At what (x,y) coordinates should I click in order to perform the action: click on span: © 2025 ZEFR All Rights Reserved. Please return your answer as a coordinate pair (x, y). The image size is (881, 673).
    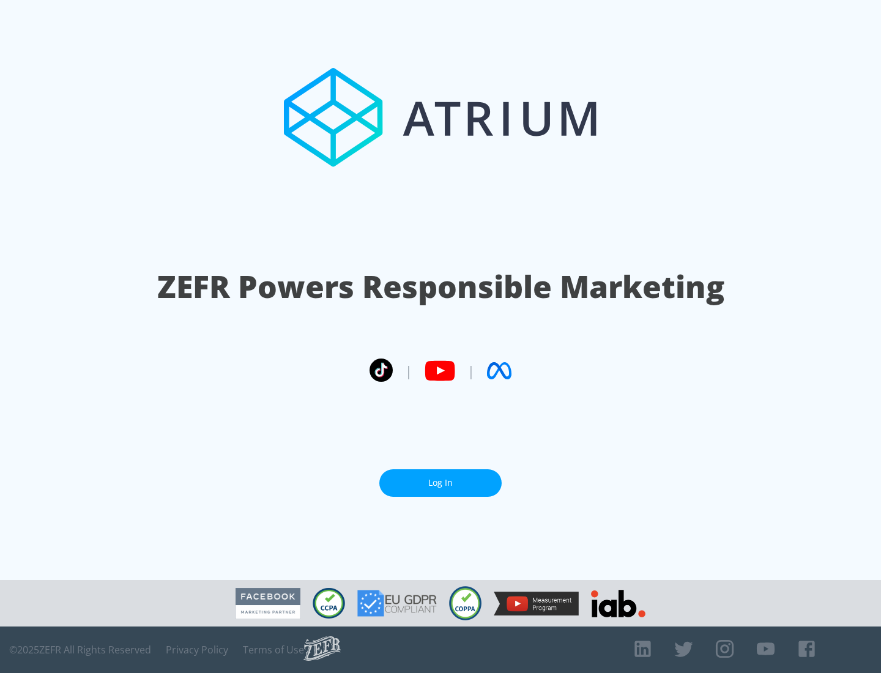
    Looking at the image, I should click on (80, 650).